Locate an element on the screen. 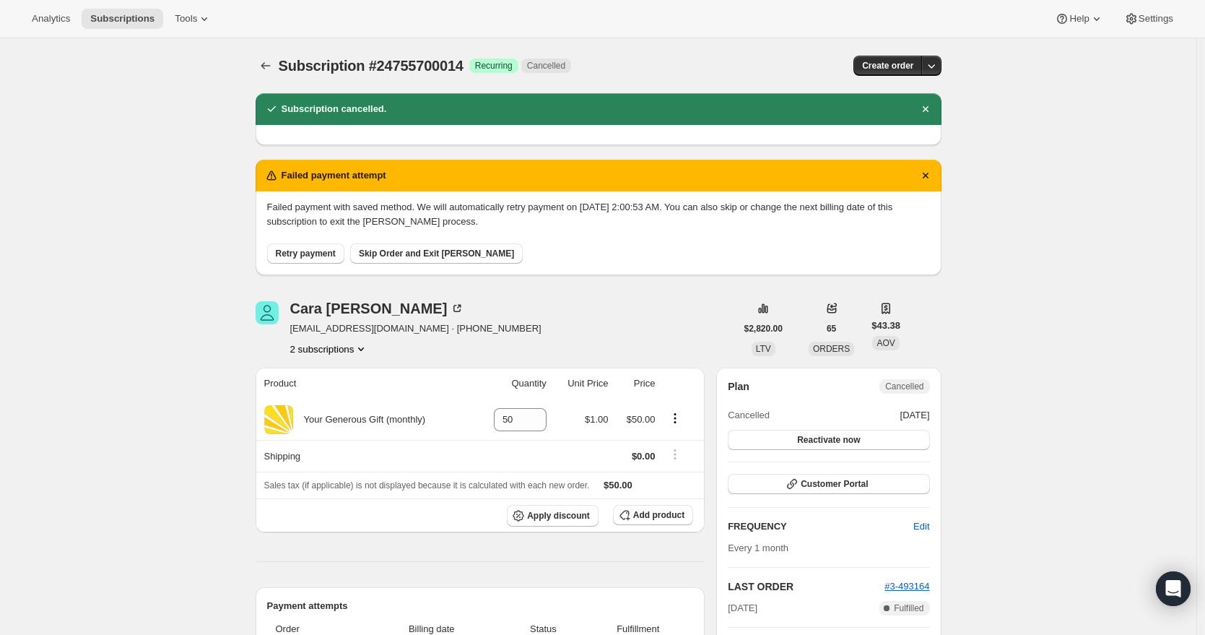 Image resolution: width=1205 pixels, height=635 pixels. button: $2,820.00 is located at coordinates (763, 328).